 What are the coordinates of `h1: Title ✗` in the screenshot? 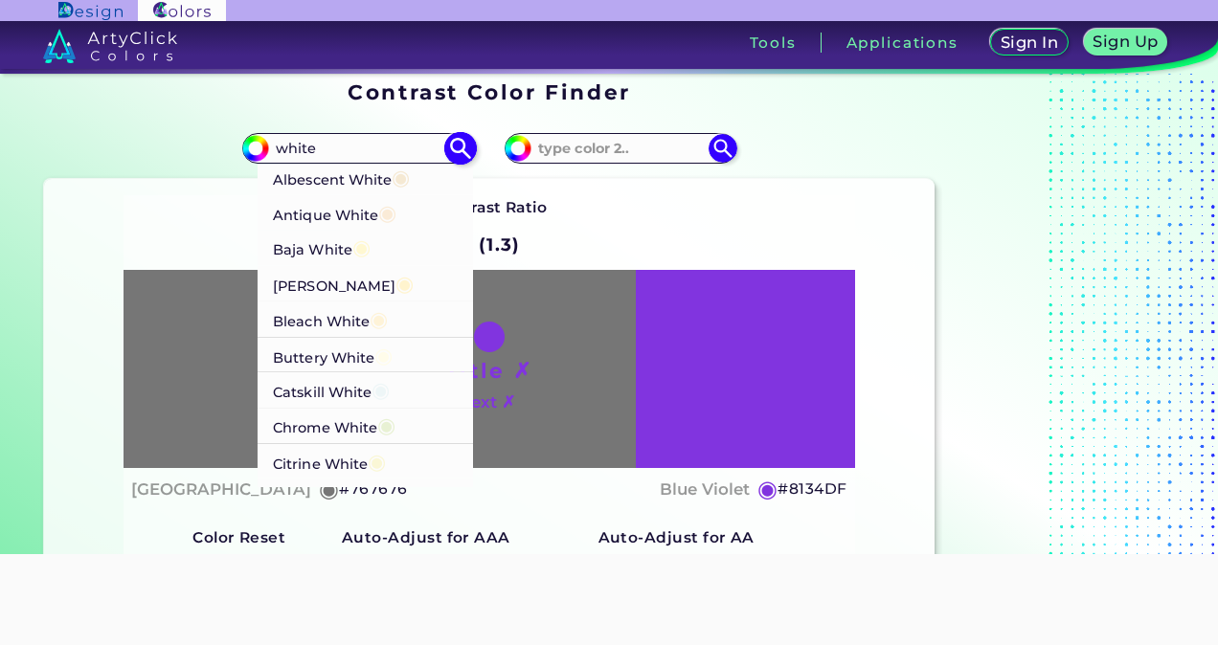 It's located at (489, 371).